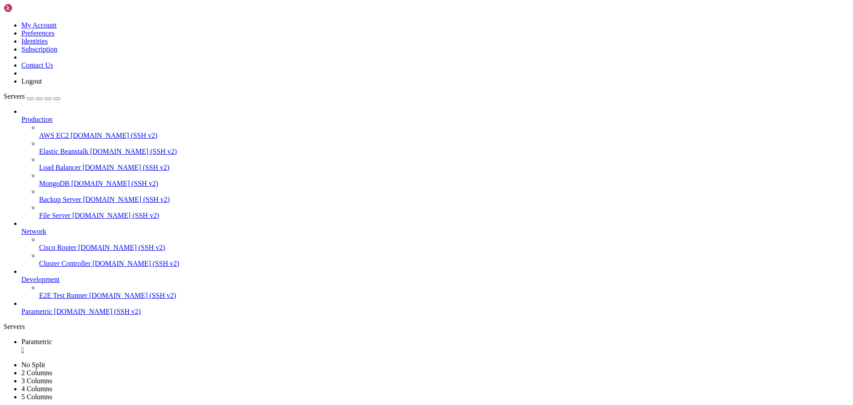 Image resolution: width=853 pixels, height=405 pixels. What do you see at coordinates (32, 96) in the screenshot?
I see `a: Servers` at bounding box center [32, 96].